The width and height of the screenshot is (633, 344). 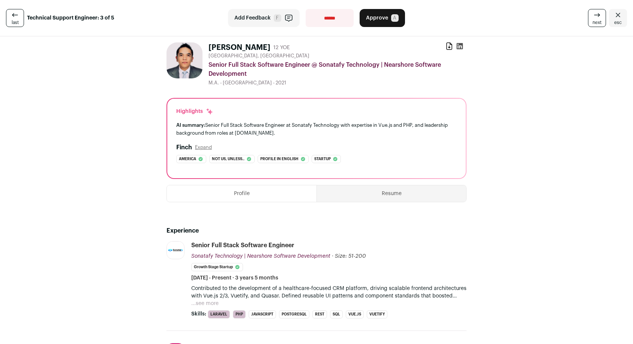 I want to click on span: next, so click(x=597, y=22).